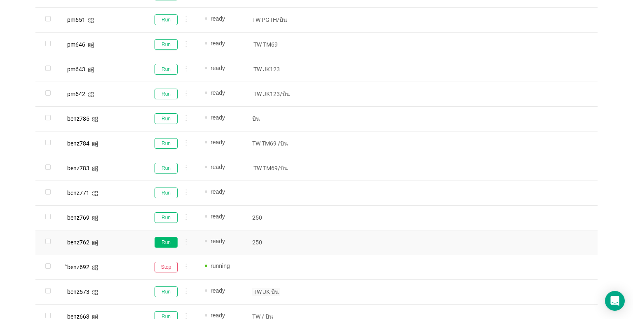 This screenshot has height=319, width=633. What do you see at coordinates (282, 20) in the screenshot?
I see `p: TW PGTH/บิน` at bounding box center [282, 20].